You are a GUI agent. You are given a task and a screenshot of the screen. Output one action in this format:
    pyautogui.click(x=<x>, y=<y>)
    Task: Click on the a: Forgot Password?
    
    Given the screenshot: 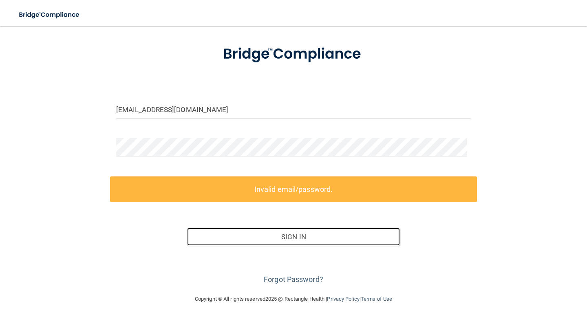 What is the action you would take?
    pyautogui.click(x=294, y=279)
    